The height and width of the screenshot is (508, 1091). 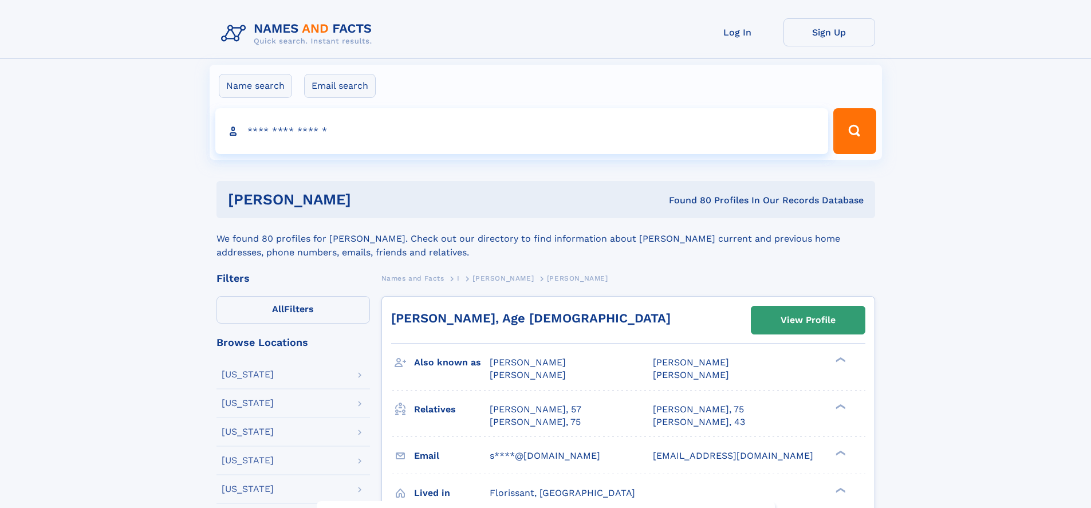 What do you see at coordinates (829, 32) in the screenshot?
I see `a: Sign Up` at bounding box center [829, 32].